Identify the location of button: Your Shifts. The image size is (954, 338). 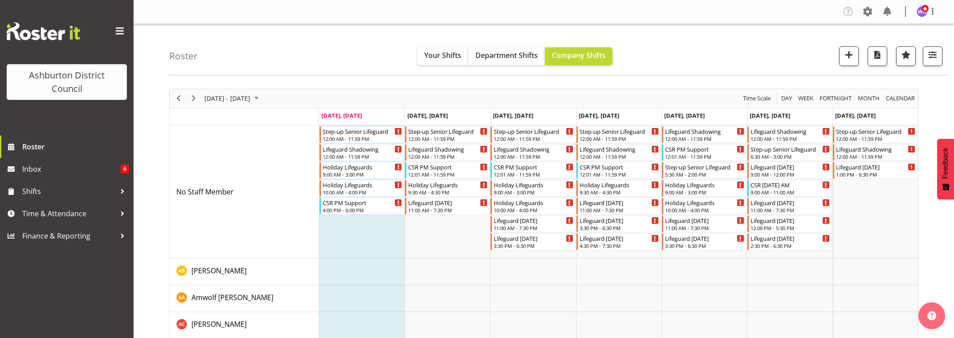
(443, 56).